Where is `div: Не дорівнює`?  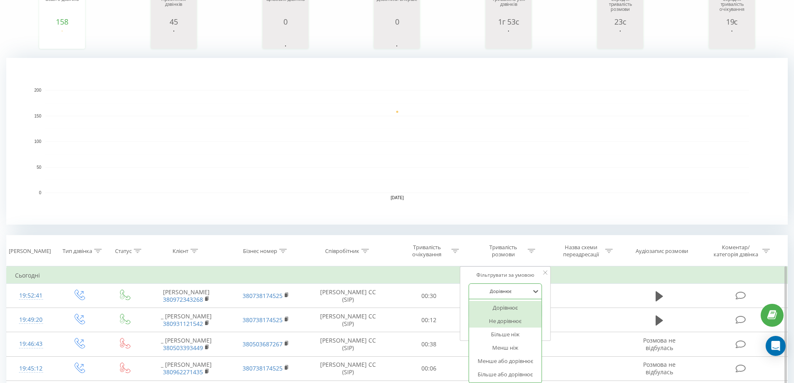 div: Не дорівнює is located at coordinates (505, 321).